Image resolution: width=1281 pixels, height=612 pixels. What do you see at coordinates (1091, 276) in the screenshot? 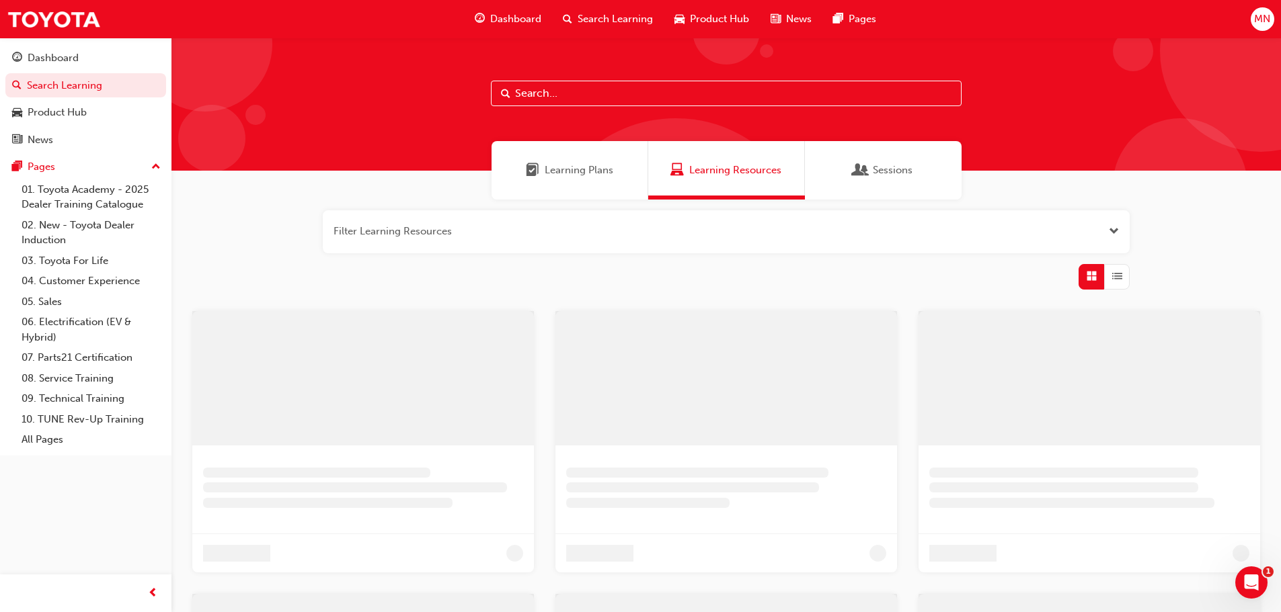
I see `span: Grid` at bounding box center [1091, 276].